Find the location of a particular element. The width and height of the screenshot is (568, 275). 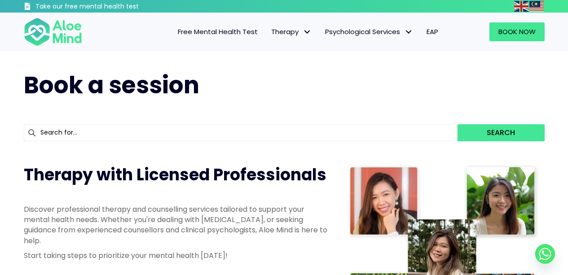

span: EAP is located at coordinates (432, 31).